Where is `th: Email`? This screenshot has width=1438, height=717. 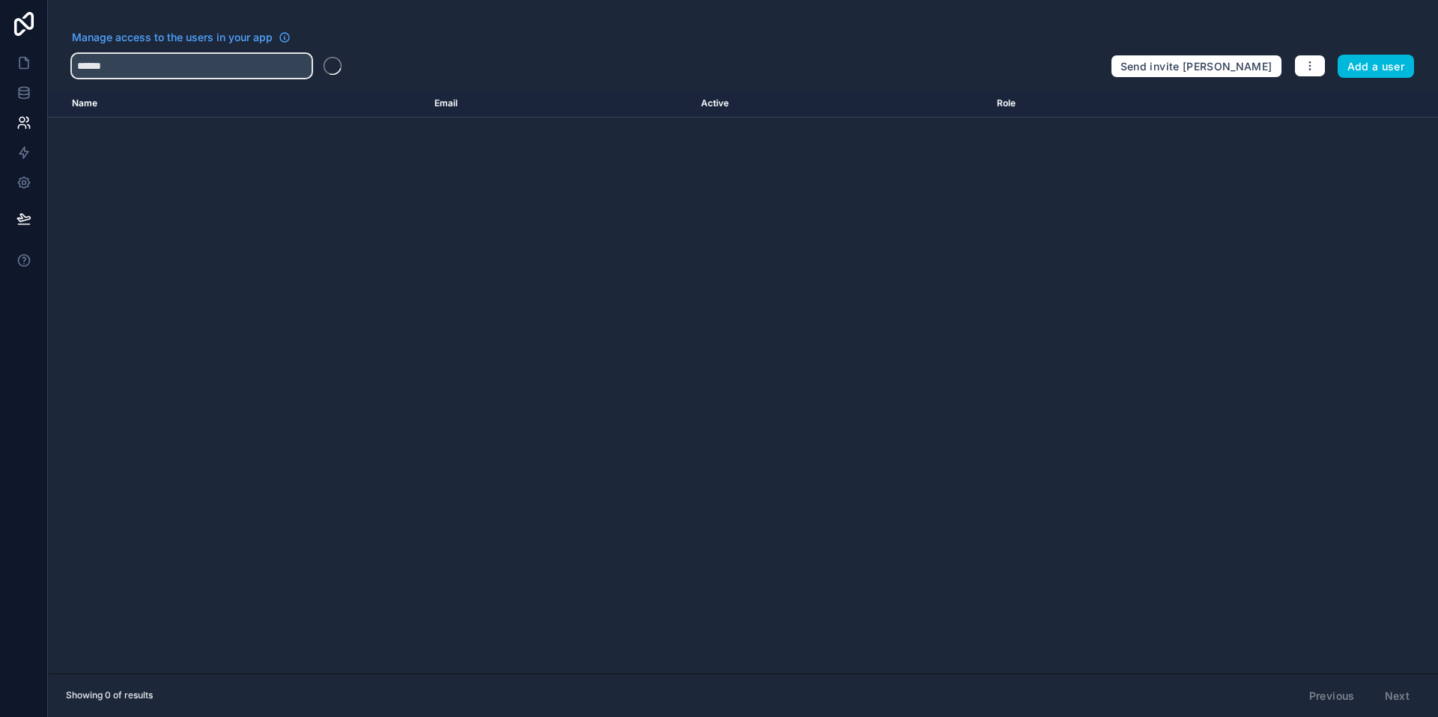 th: Email is located at coordinates (559, 103).